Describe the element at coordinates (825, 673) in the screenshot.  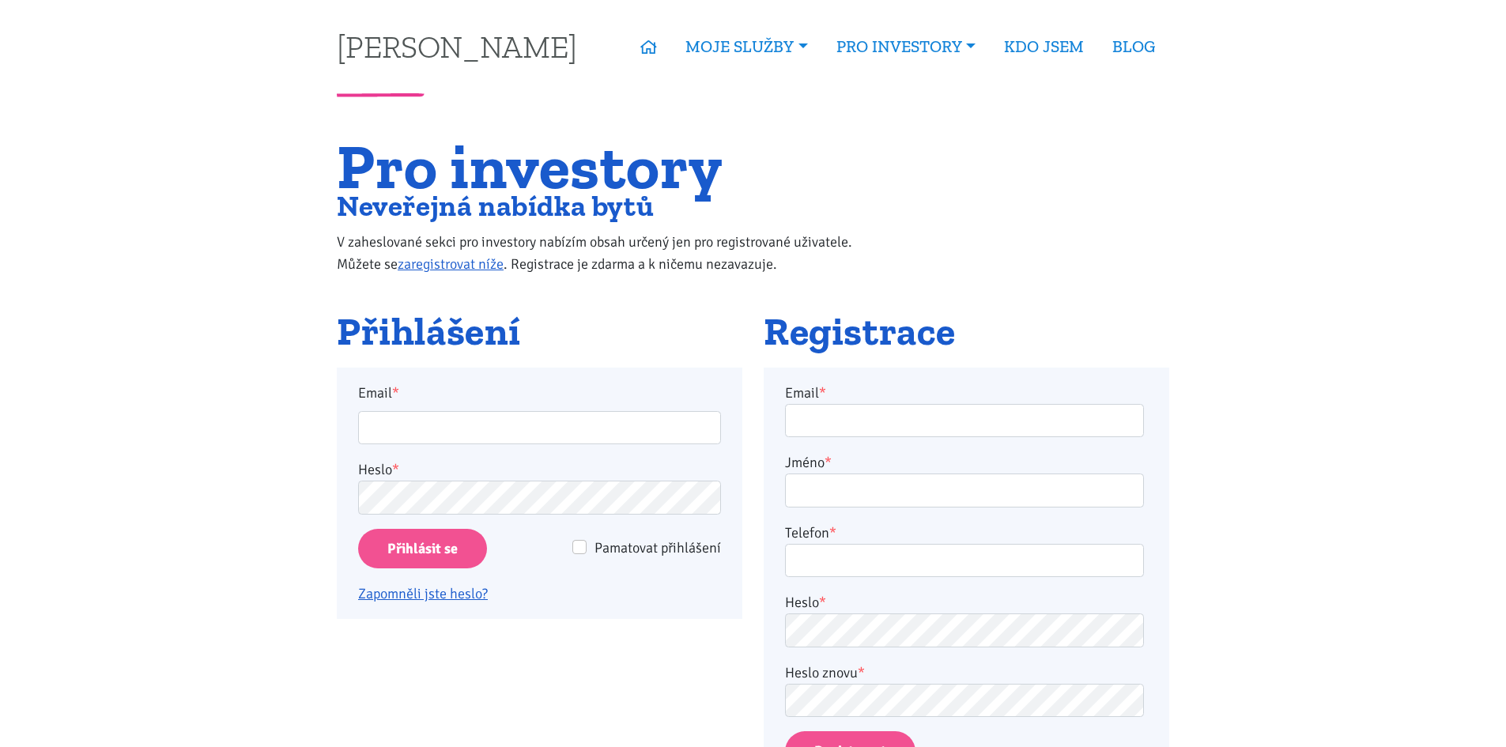
I see `label: Heslo znovu` at that location.